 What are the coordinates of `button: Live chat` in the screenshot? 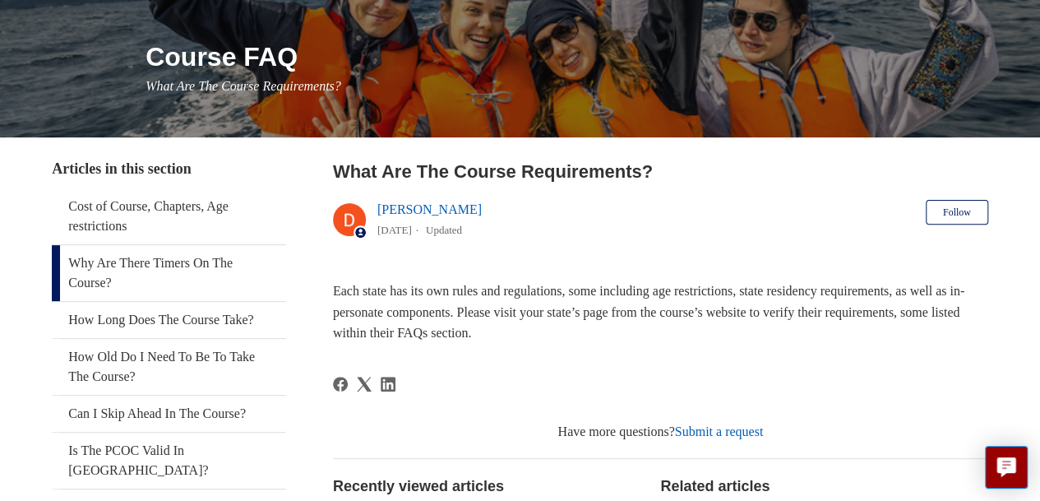 It's located at (1006, 467).